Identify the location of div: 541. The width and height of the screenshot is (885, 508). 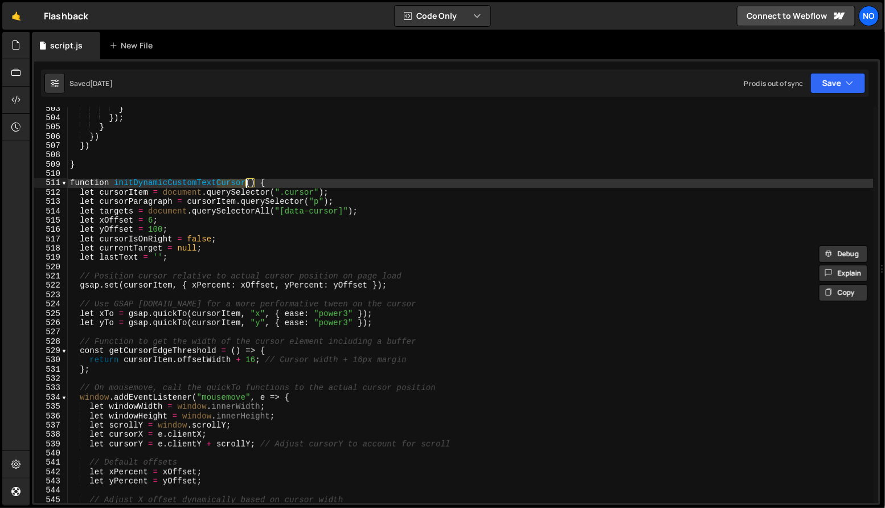
(51, 463).